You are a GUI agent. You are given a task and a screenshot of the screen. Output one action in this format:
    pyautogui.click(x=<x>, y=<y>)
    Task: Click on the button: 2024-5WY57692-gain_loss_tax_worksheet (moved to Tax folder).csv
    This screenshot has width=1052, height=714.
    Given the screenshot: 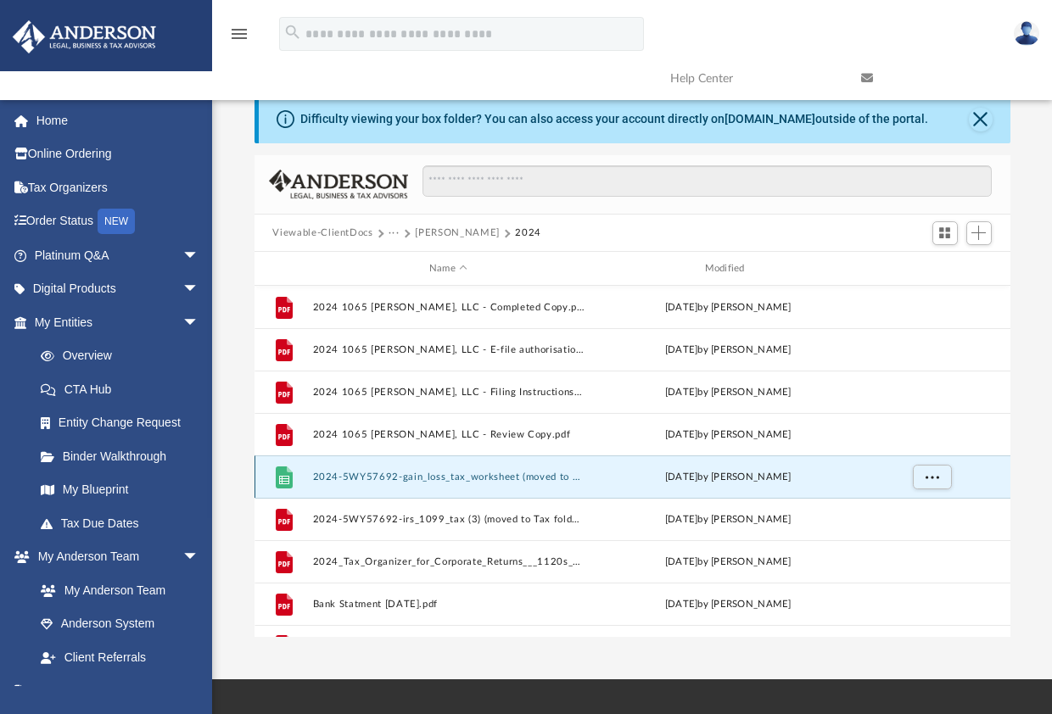 What is the action you would take?
    pyautogui.click(x=448, y=477)
    